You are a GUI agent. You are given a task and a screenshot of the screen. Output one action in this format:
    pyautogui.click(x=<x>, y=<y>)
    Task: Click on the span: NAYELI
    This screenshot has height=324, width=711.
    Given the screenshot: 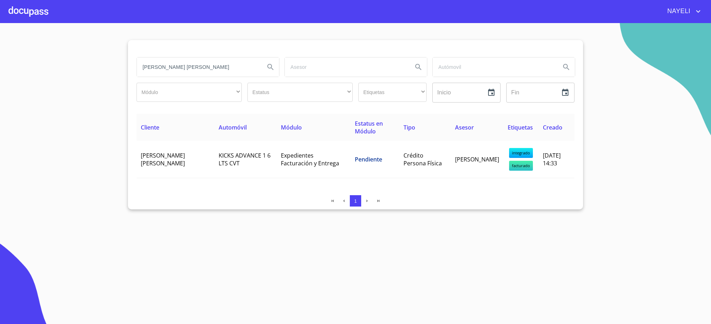 What is the action you would take?
    pyautogui.click(x=678, y=11)
    